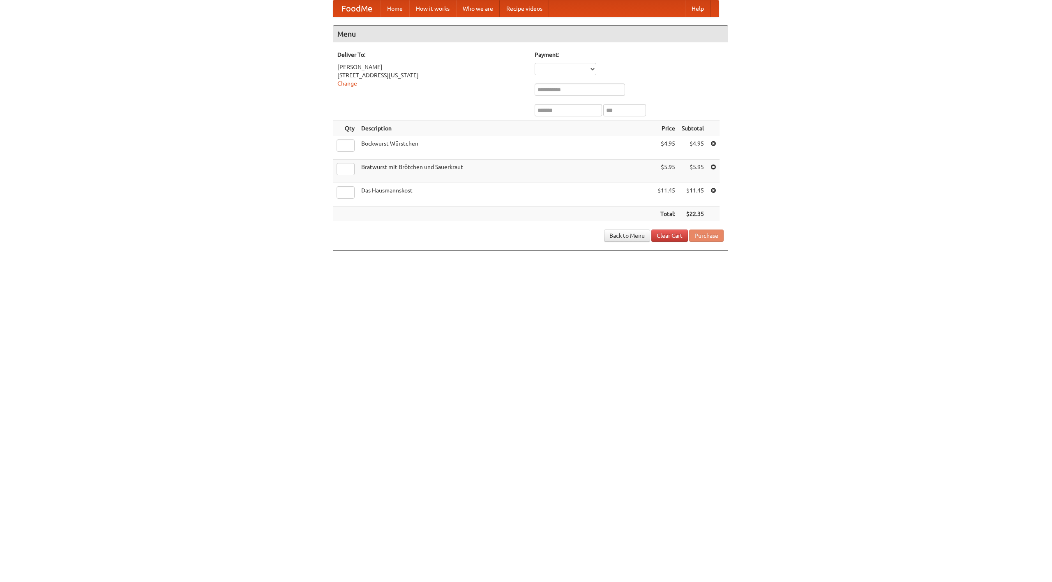 Image resolution: width=1052 pixels, height=582 pixels. What do you see at coordinates (670, 236) in the screenshot?
I see `a: Clear Cart` at bounding box center [670, 236].